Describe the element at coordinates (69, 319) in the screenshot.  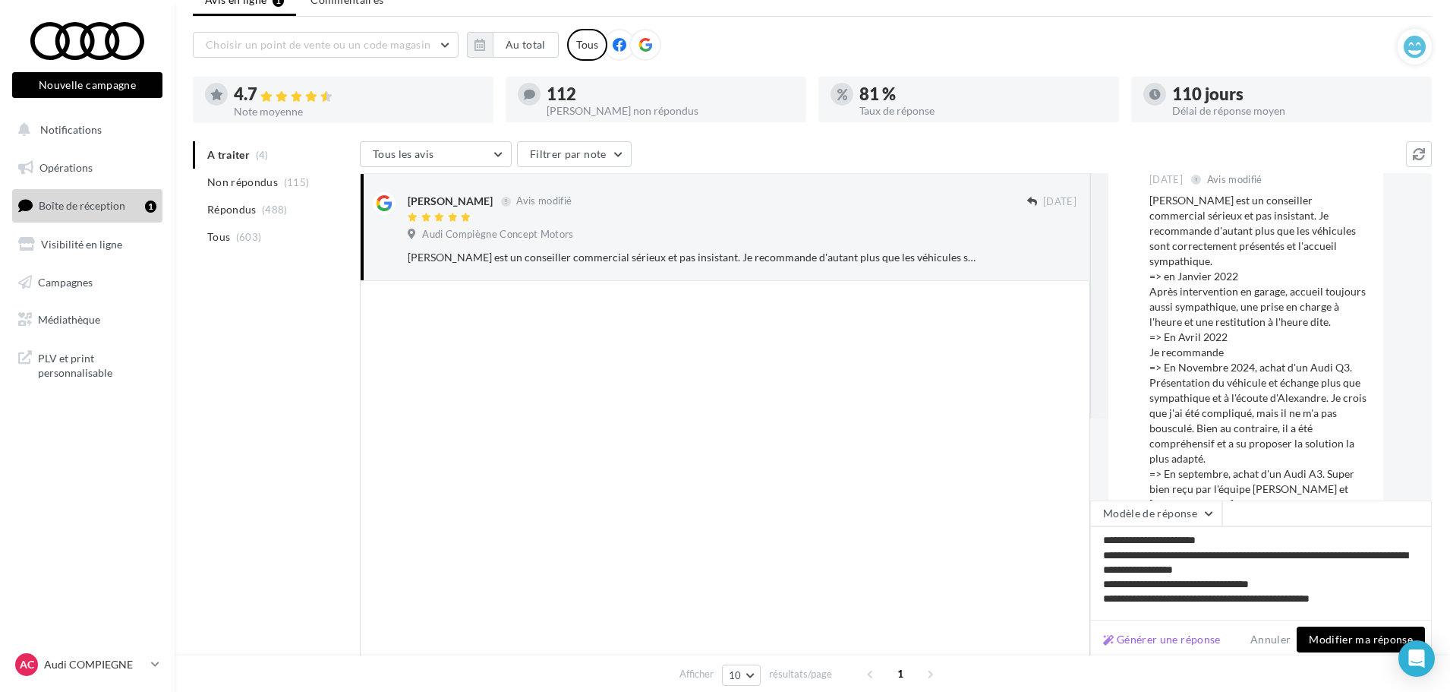
I see `span: Médiathèque` at that location.